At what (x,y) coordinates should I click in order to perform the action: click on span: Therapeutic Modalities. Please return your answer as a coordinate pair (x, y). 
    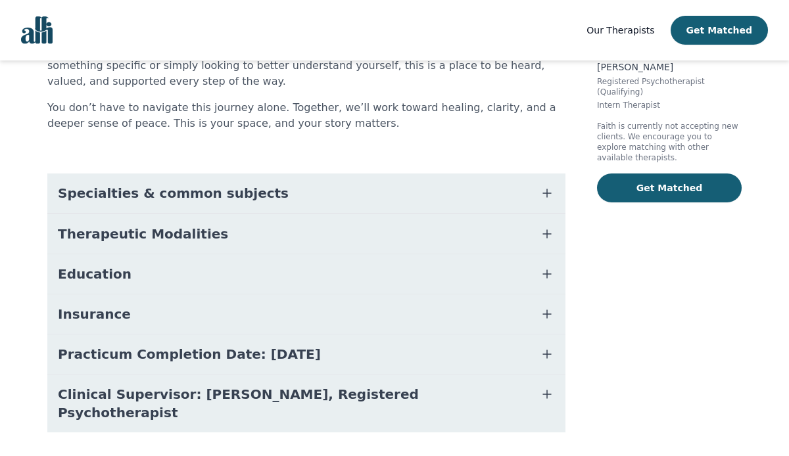
    Looking at the image, I should click on (143, 234).